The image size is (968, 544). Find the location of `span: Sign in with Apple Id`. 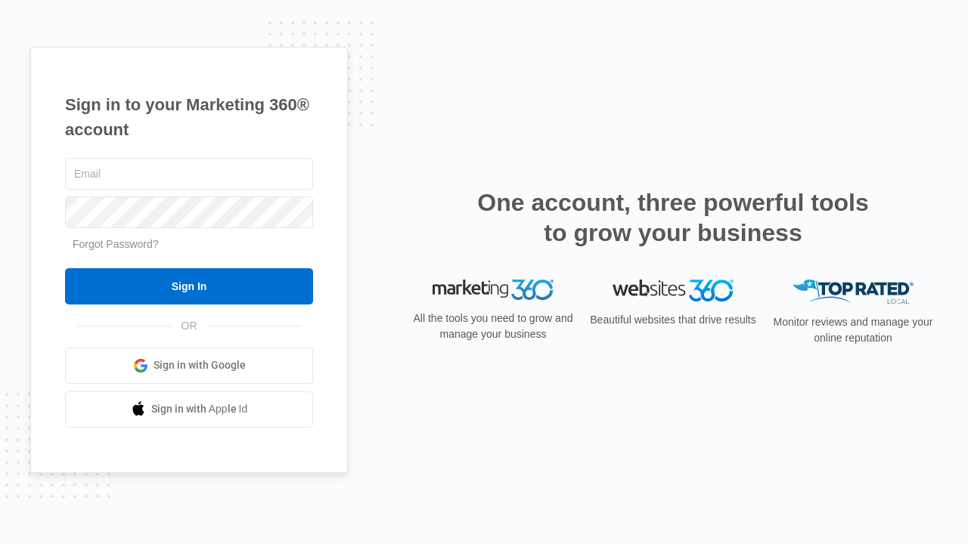

span: Sign in with Apple Id is located at coordinates (200, 409).